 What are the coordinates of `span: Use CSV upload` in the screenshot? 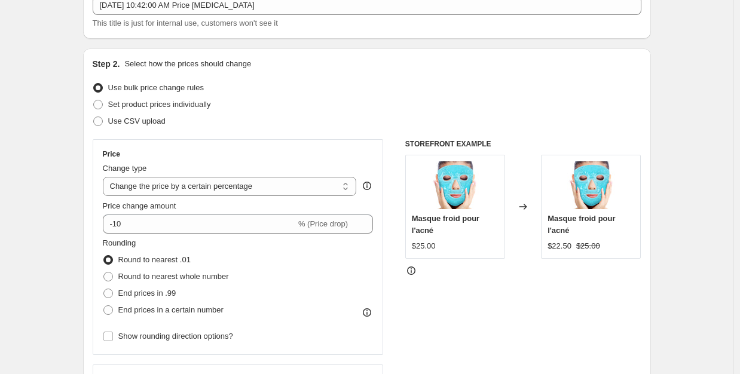 It's located at (137, 121).